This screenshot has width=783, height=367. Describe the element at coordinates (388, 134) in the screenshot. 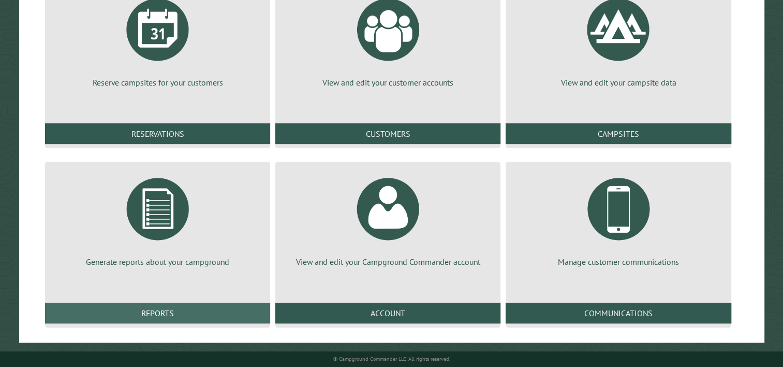

I see `a: Customers` at that location.